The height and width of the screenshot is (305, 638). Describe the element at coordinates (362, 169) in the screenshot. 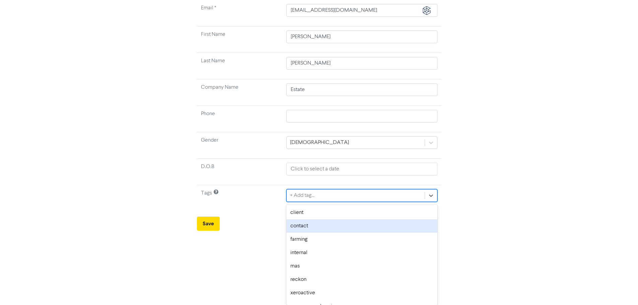

I see `input: Click to select a date` at that location.